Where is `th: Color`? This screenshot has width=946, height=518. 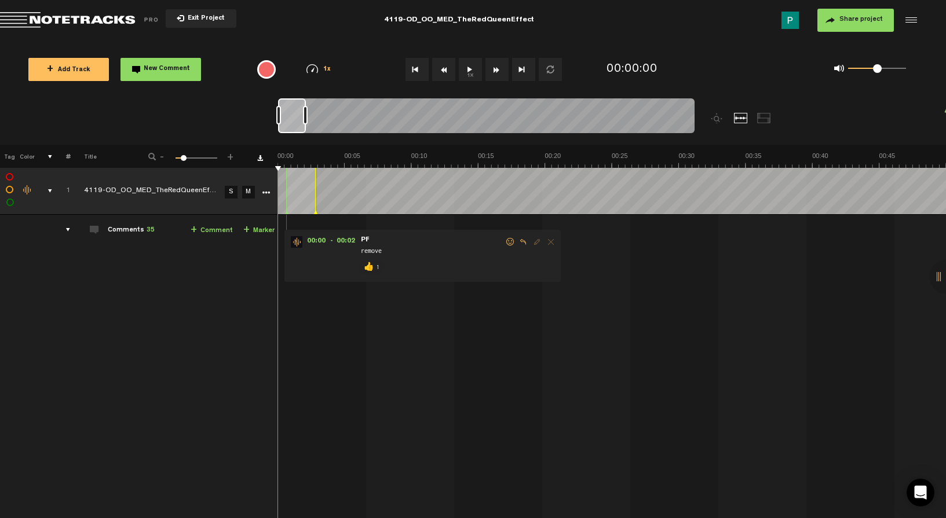
th: Color is located at coordinates (26, 156).